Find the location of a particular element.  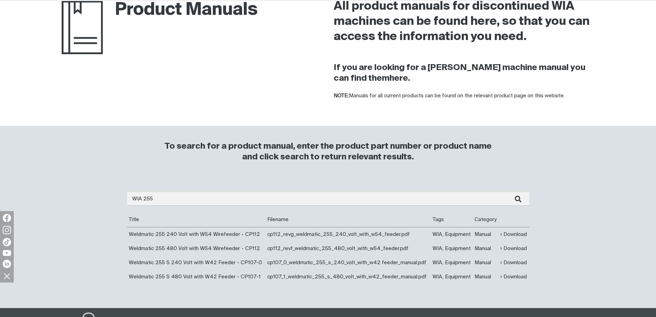

img: LinkedIn is located at coordinates (7, 263).